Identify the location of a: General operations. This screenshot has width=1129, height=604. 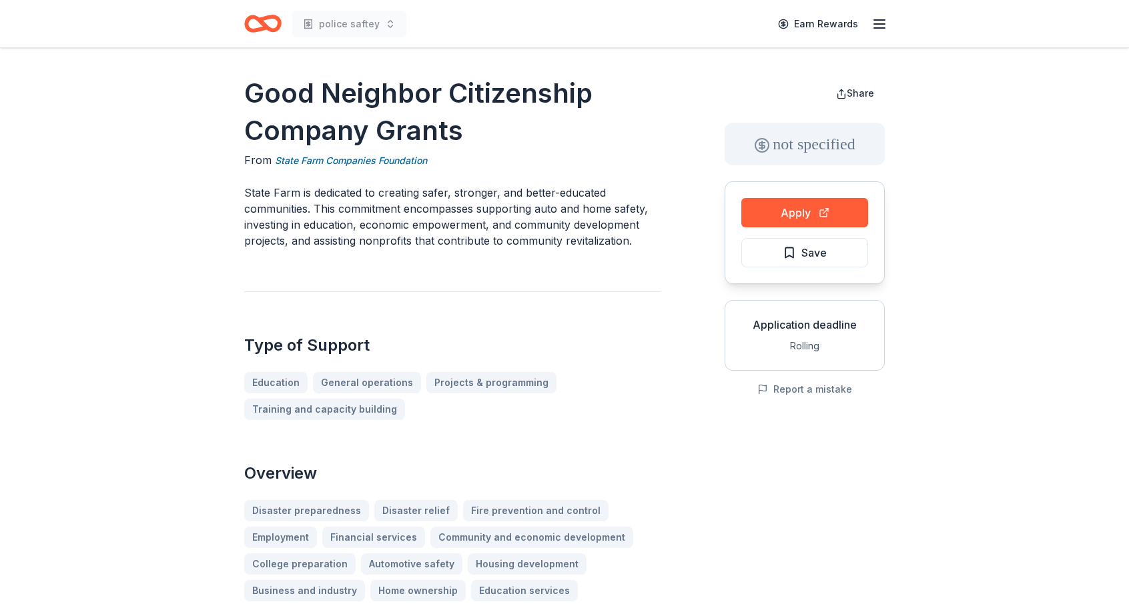
(367, 383).